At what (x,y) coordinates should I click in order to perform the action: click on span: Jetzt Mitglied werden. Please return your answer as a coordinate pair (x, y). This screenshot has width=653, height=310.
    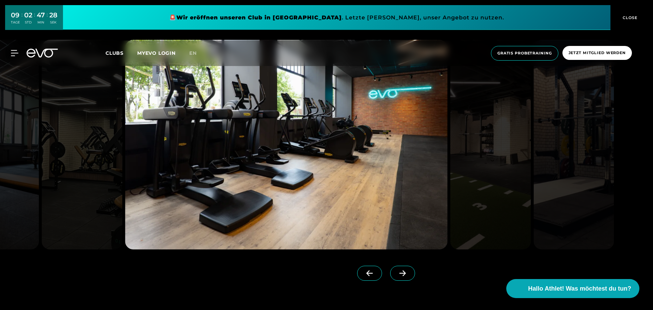
    Looking at the image, I should click on (597, 53).